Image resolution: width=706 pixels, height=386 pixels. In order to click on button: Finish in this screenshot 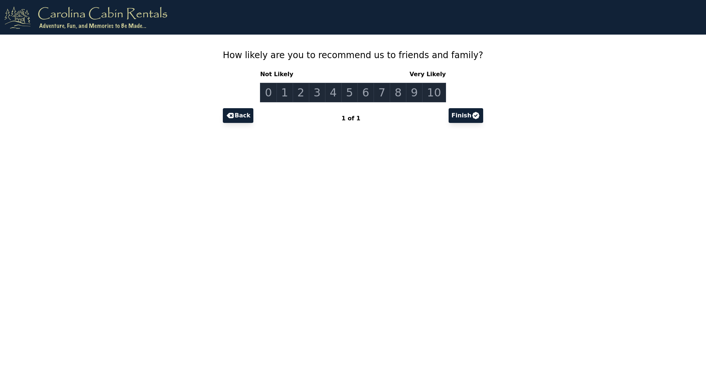, I will do `click(466, 115)`.